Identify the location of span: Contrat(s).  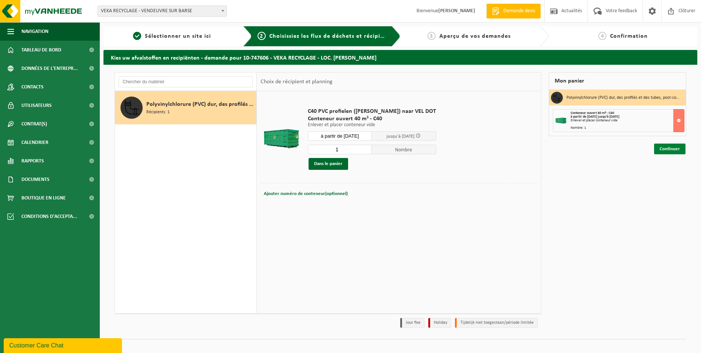
(34, 124).